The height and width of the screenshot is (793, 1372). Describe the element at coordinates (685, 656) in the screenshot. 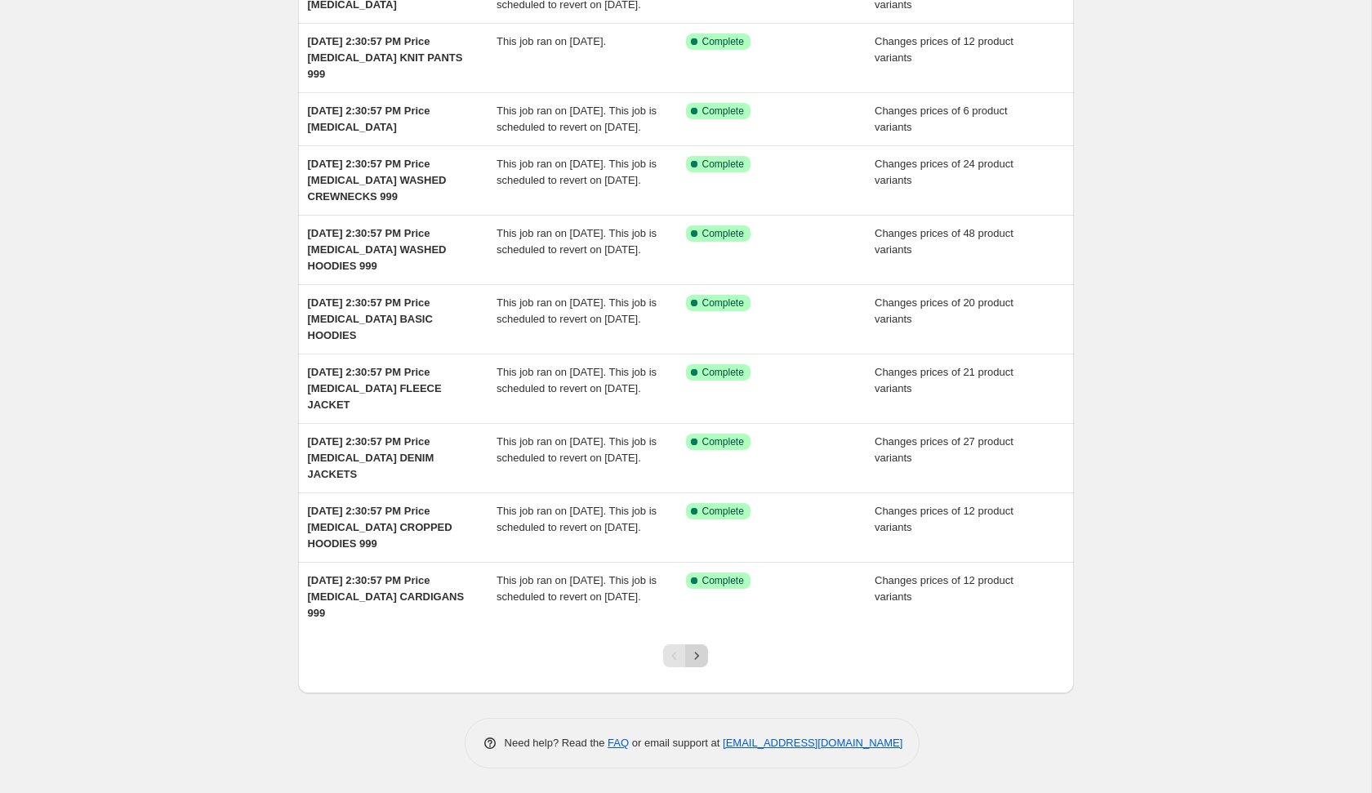

I see `nav: Pagination` at that location.